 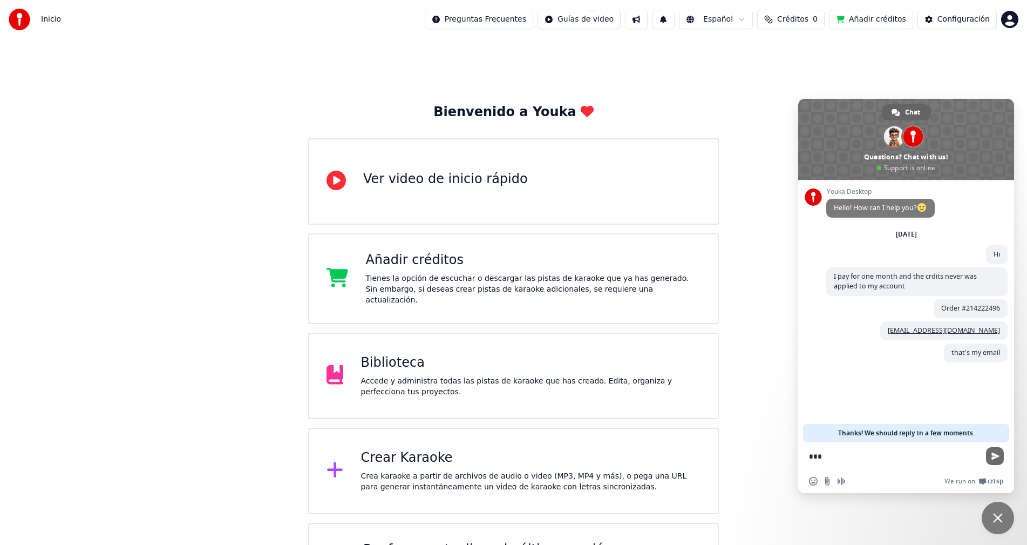 What do you see at coordinates (970, 308) in the screenshot?
I see `span: Order #214222496` at bounding box center [970, 308].